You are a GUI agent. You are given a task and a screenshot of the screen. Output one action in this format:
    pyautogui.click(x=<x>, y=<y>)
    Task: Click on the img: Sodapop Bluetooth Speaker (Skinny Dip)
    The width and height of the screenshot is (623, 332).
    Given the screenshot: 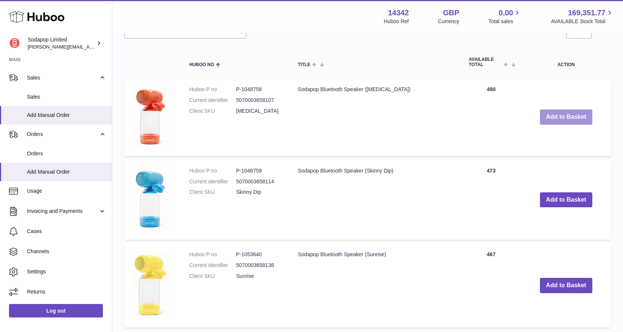 What is the action you would take?
    pyautogui.click(x=150, y=199)
    